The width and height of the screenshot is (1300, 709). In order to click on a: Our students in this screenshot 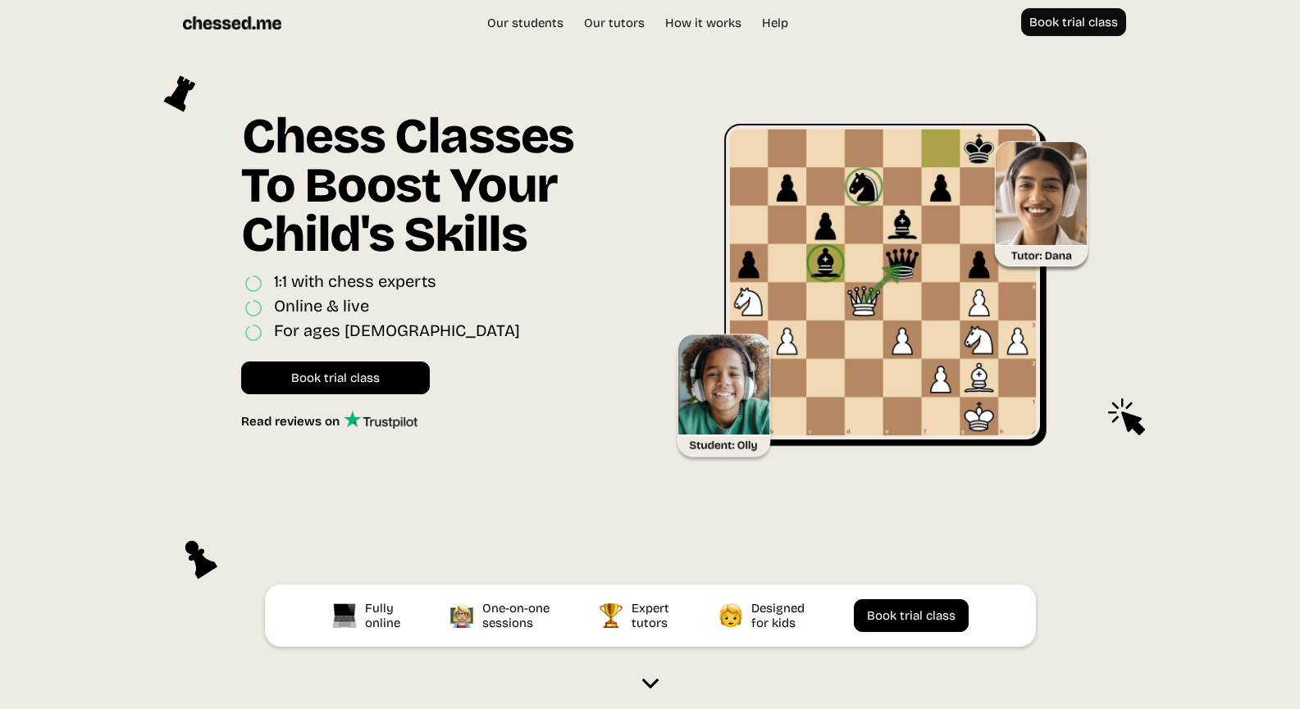, I will do `click(525, 23)`.